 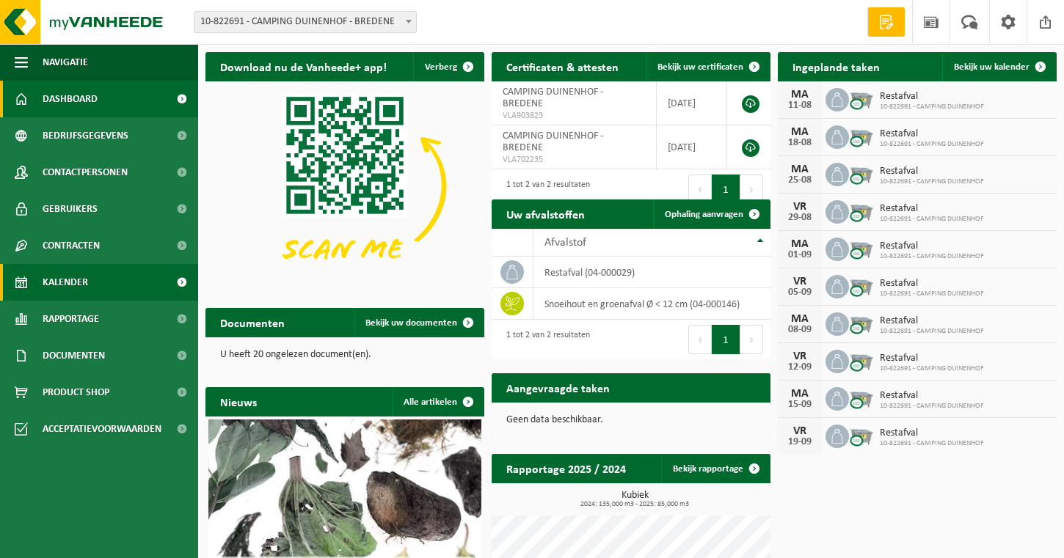 I want to click on div: 25-08, so click(x=800, y=181).